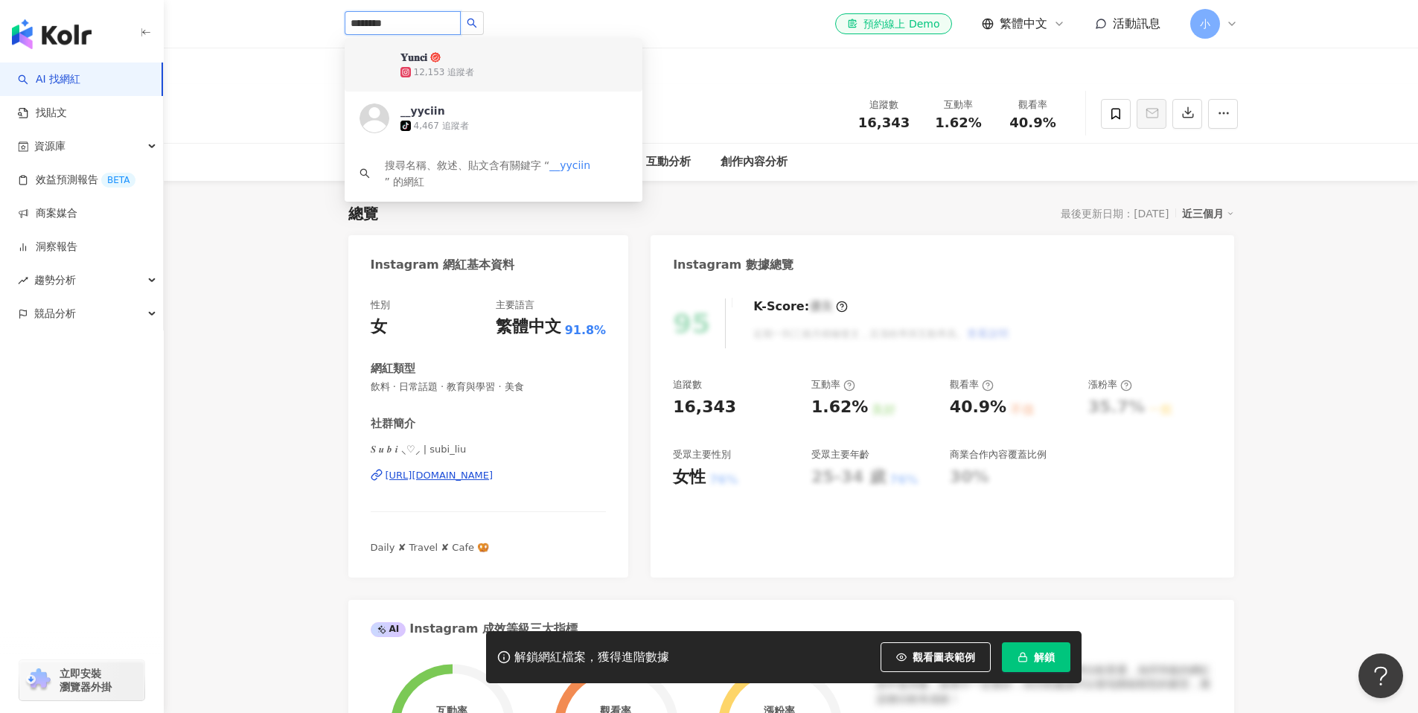  Describe the element at coordinates (894, 24) in the screenshot. I see `div: 預約線上 Demo` at that location.